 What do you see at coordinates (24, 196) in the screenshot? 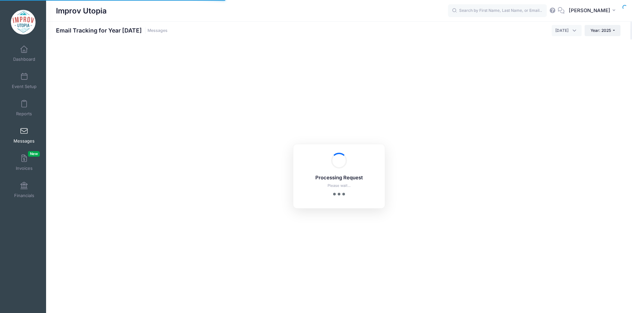
I see `span: Financials` at bounding box center [24, 196].